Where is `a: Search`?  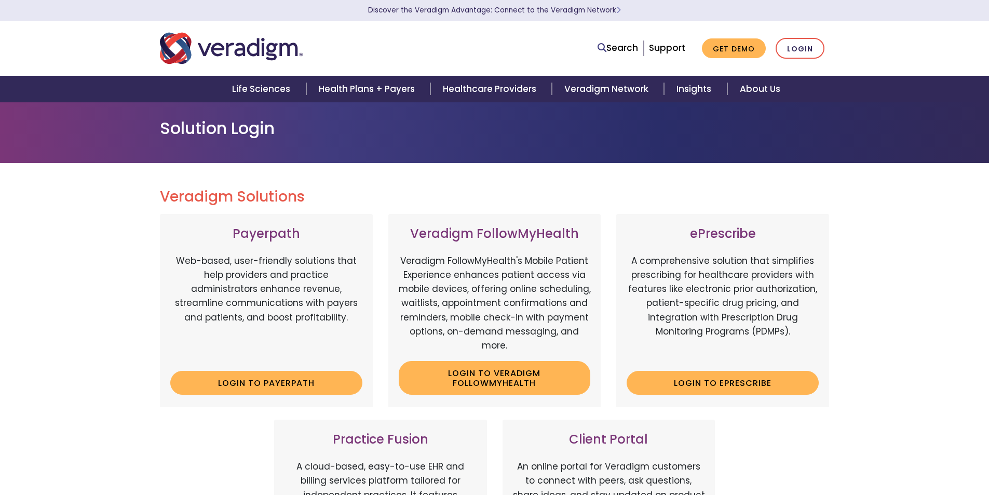 a: Search is located at coordinates (618, 48).